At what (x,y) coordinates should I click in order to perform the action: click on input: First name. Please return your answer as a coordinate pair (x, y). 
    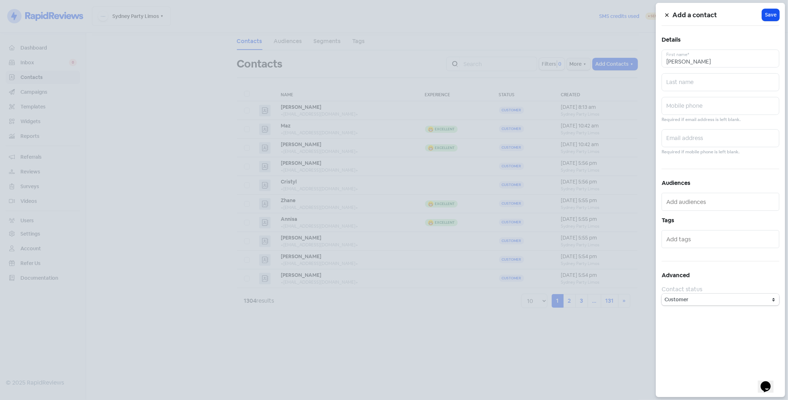
    Looking at the image, I should click on (720, 58).